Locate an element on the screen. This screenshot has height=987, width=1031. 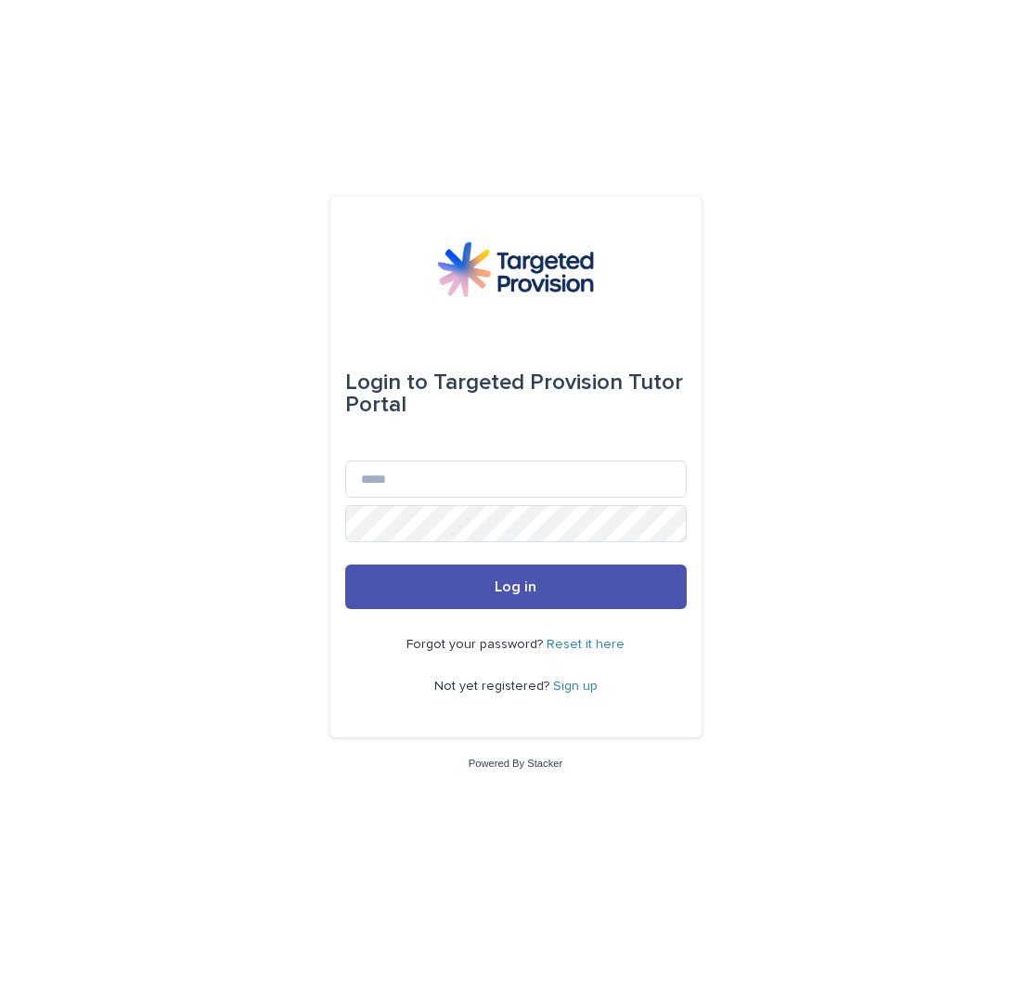
img: M5nRWzHhSzIhMunXDL62 is located at coordinates (515, 269).